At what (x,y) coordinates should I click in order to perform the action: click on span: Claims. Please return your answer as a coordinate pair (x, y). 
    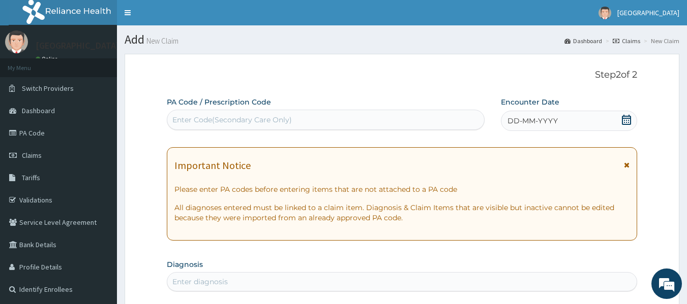
    Looking at the image, I should click on (32, 156).